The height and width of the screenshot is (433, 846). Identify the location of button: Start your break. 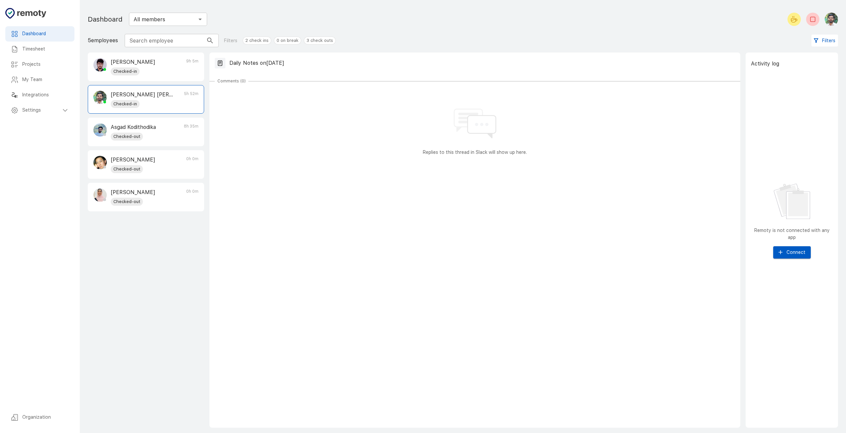
(794, 19).